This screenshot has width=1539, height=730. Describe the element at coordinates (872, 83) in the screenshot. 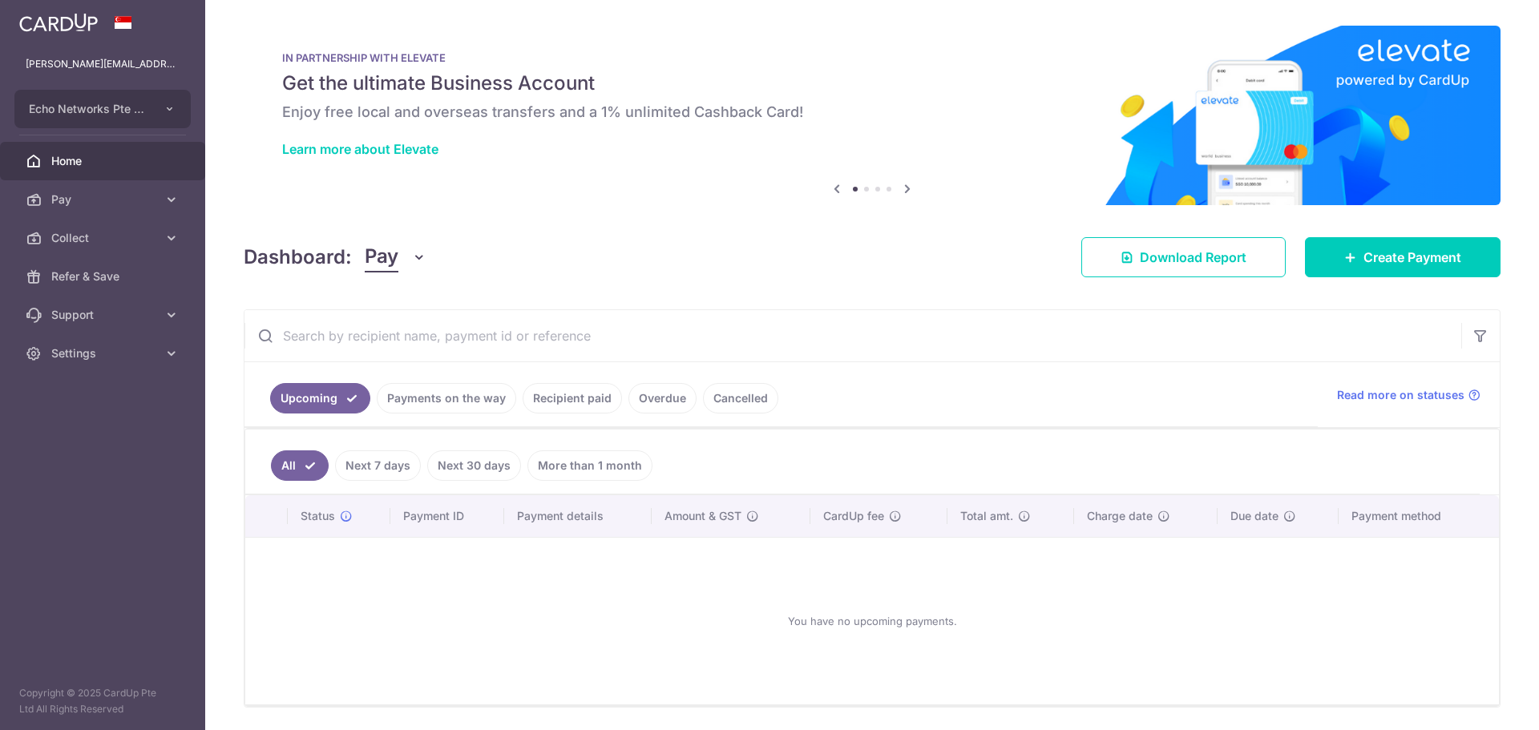

I see `h5: Get the ultimate Business Account` at that location.